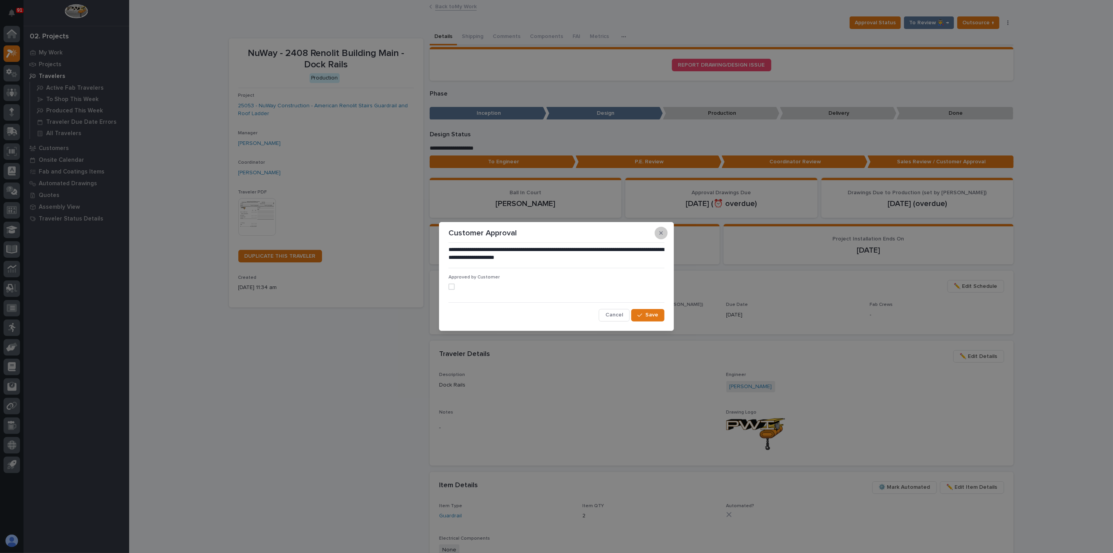 The width and height of the screenshot is (1113, 553). Describe the element at coordinates (652, 315) in the screenshot. I see `span: Save` at that location.